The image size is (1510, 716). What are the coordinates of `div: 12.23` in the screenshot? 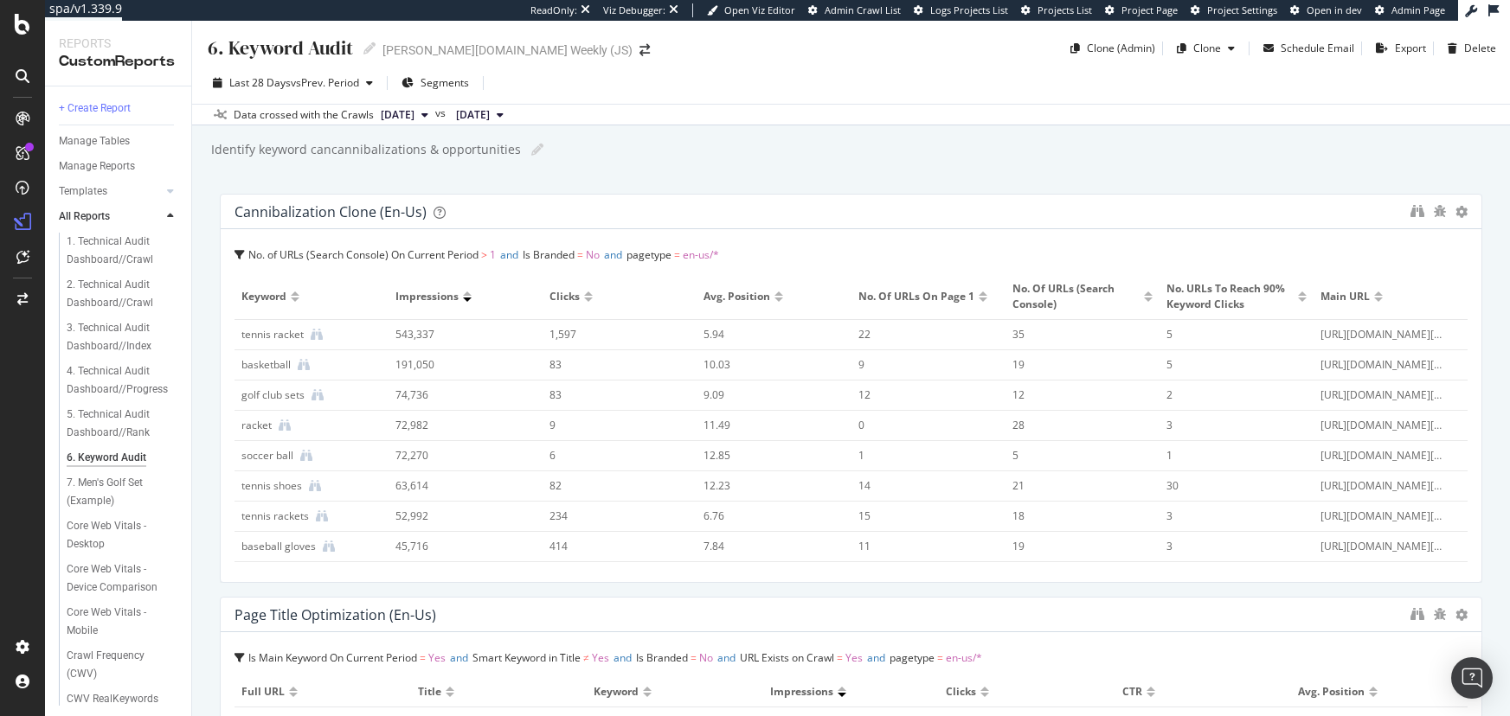 It's located at (767, 486).